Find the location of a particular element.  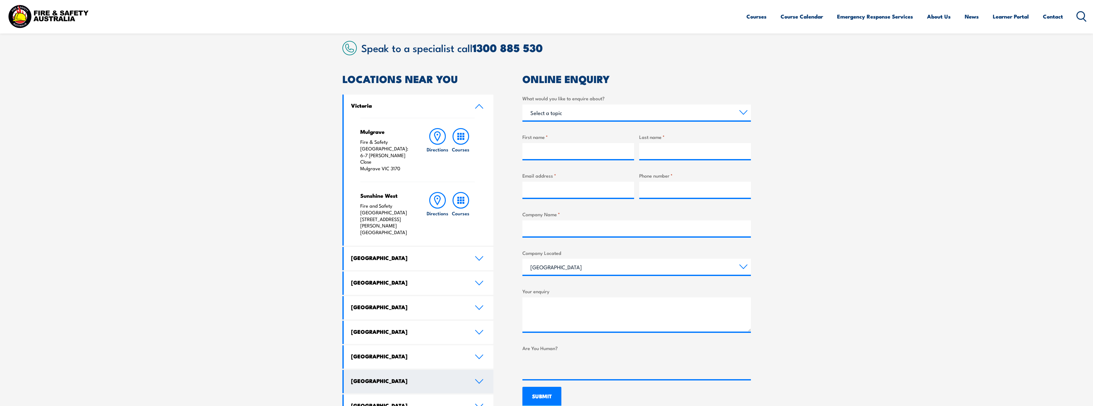

h4: Victoria is located at coordinates (408, 105).